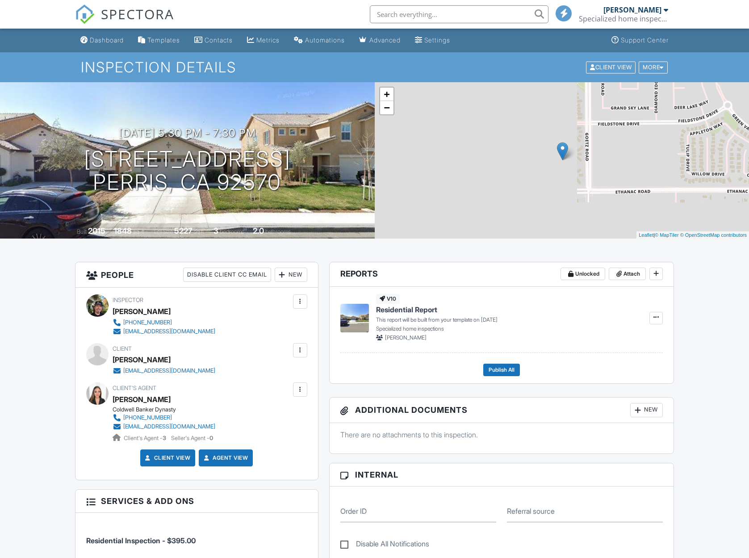 The width and height of the screenshot is (749, 558). Describe the element at coordinates (531, 511) in the screenshot. I see `label: Referral source` at that location.